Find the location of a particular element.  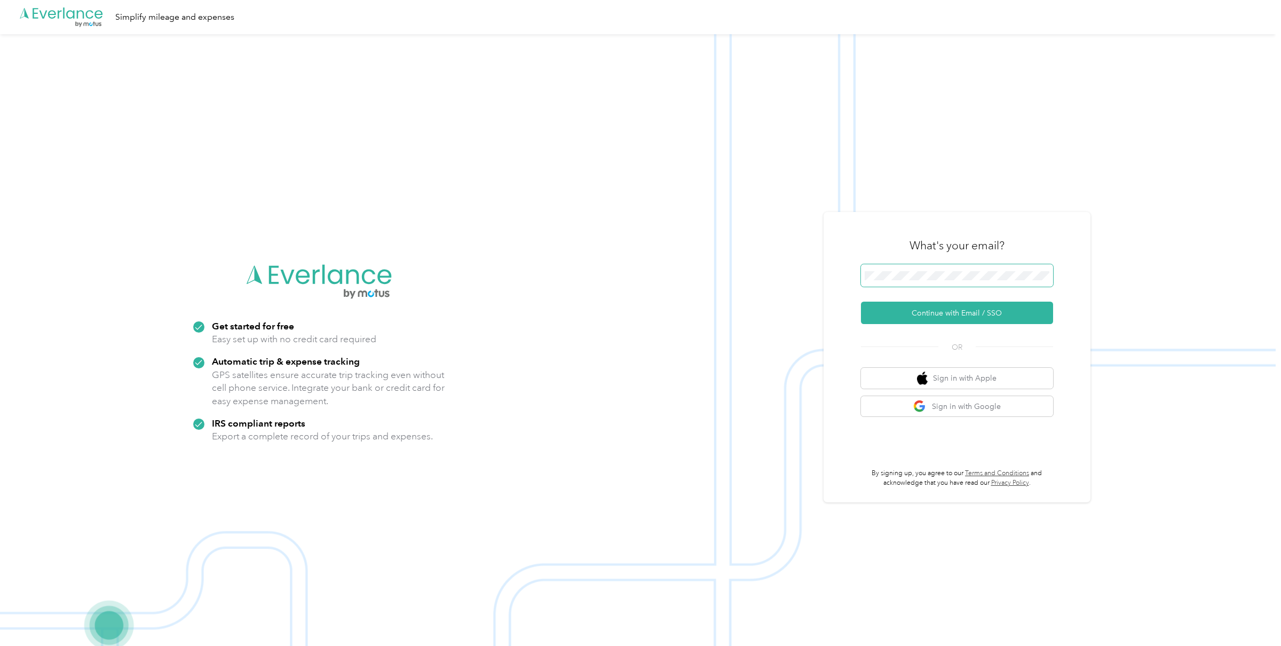

a: Terms and Conditions is located at coordinates (997, 473).